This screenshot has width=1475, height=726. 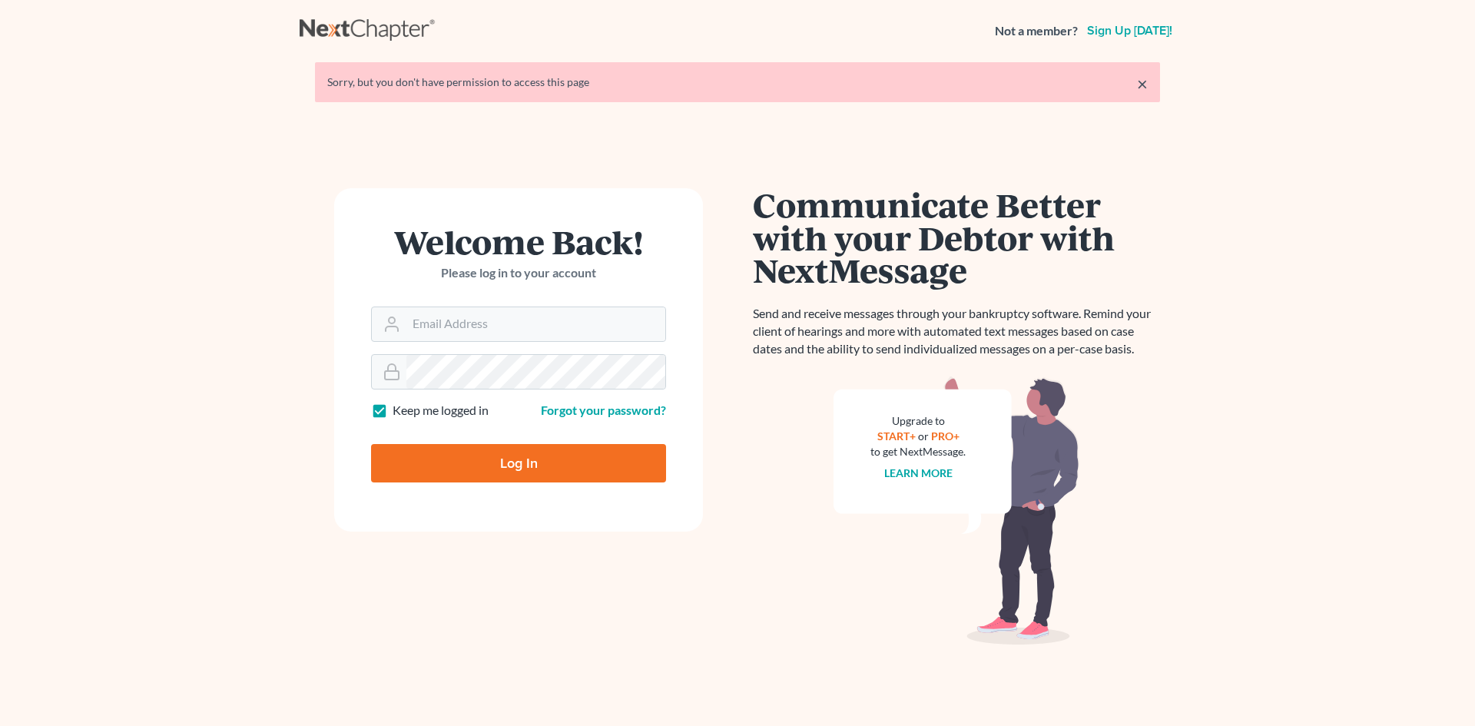 I want to click on strong: Not a member?, so click(x=1036, y=31).